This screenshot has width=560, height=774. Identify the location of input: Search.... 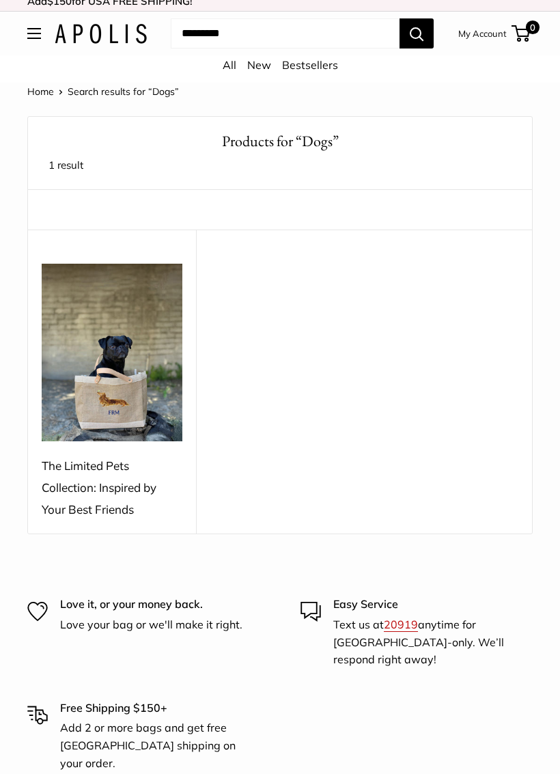
(285, 34).